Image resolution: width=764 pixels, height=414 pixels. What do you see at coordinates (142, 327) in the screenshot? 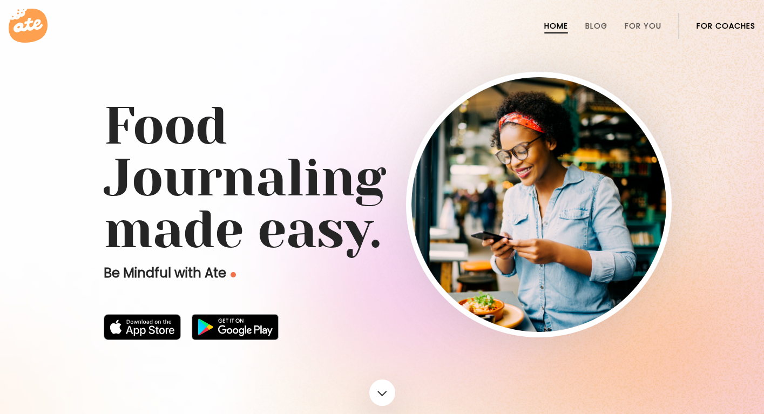
I see `img: badge-download-apple.svg` at bounding box center [142, 327].